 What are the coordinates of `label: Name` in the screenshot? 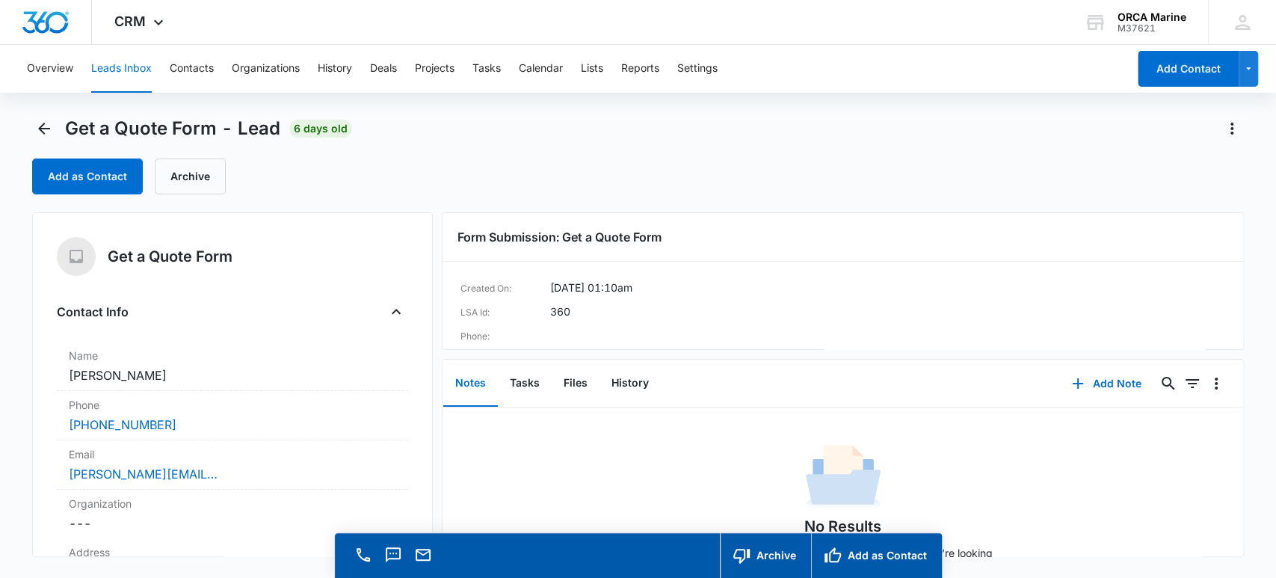 It's located at (232, 355).